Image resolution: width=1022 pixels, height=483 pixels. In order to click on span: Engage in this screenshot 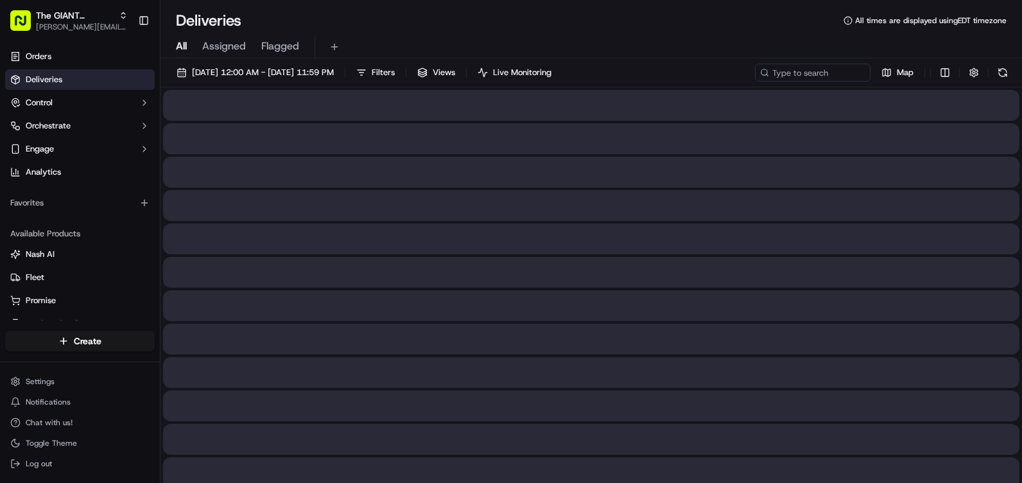, I will do `click(40, 149)`.